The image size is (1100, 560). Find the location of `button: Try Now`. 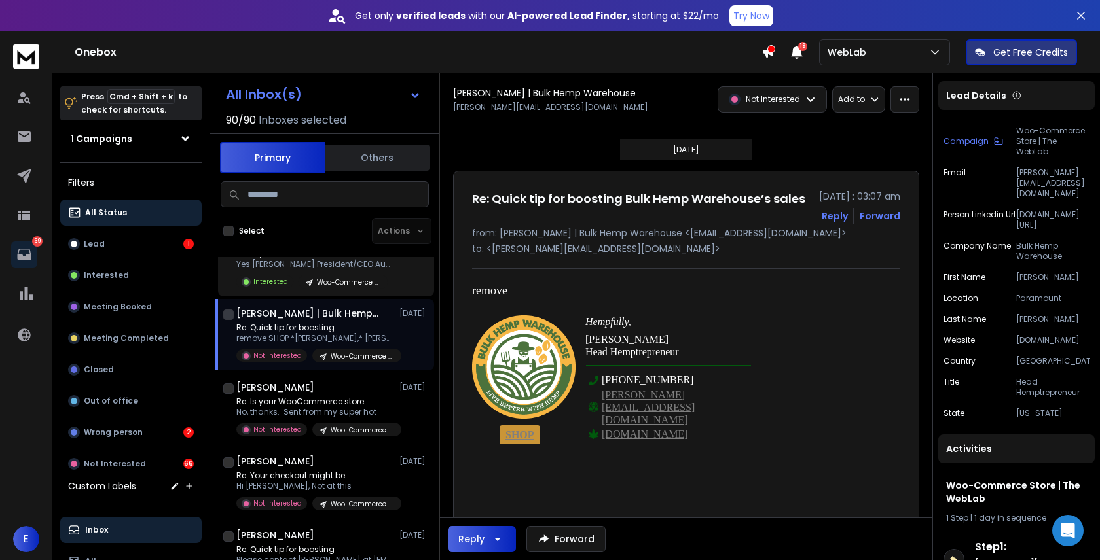

button: Try Now is located at coordinates (751, 16).